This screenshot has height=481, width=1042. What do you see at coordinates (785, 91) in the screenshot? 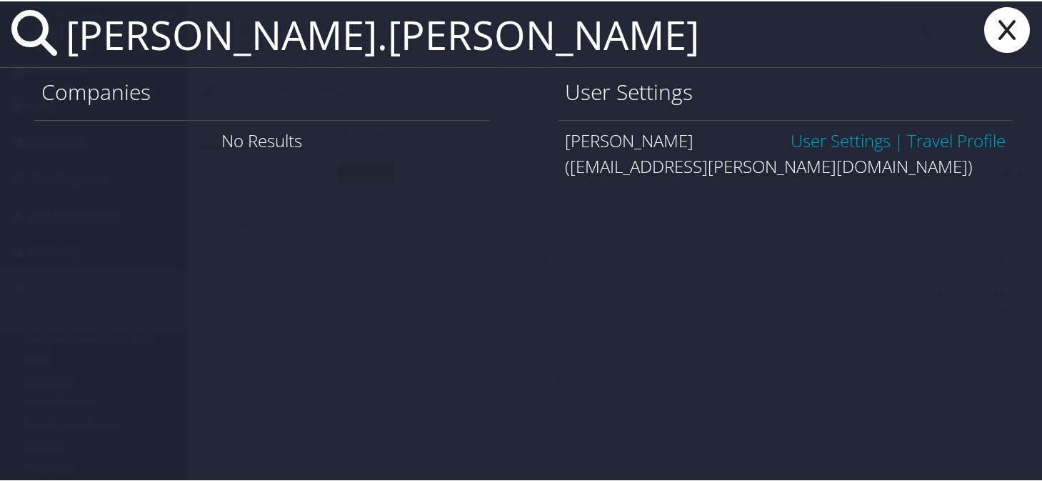
I see `h1: User Settings` at bounding box center [785, 91].